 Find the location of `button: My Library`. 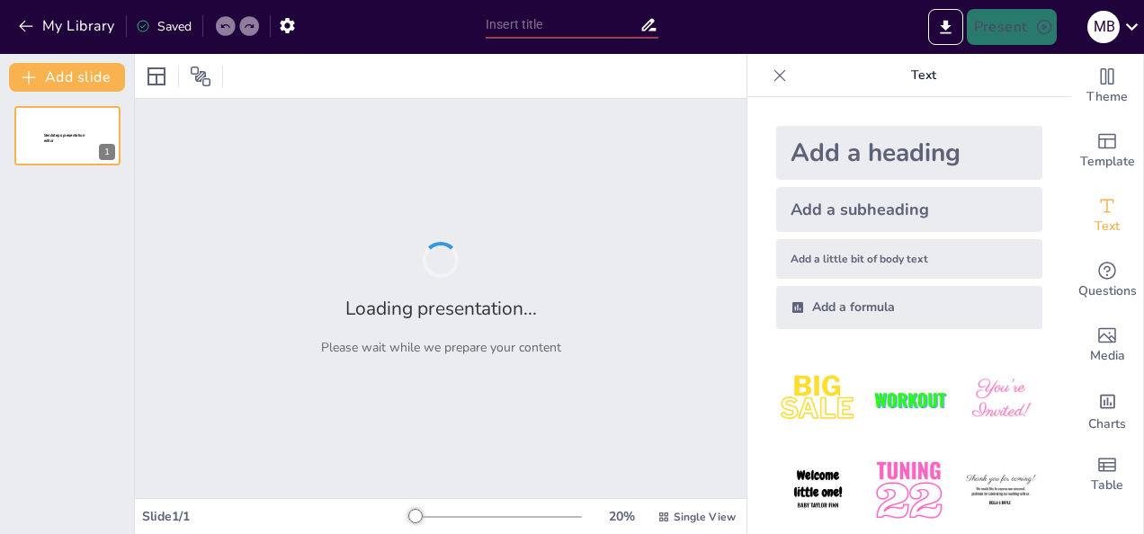

button: My Library is located at coordinates (67, 26).